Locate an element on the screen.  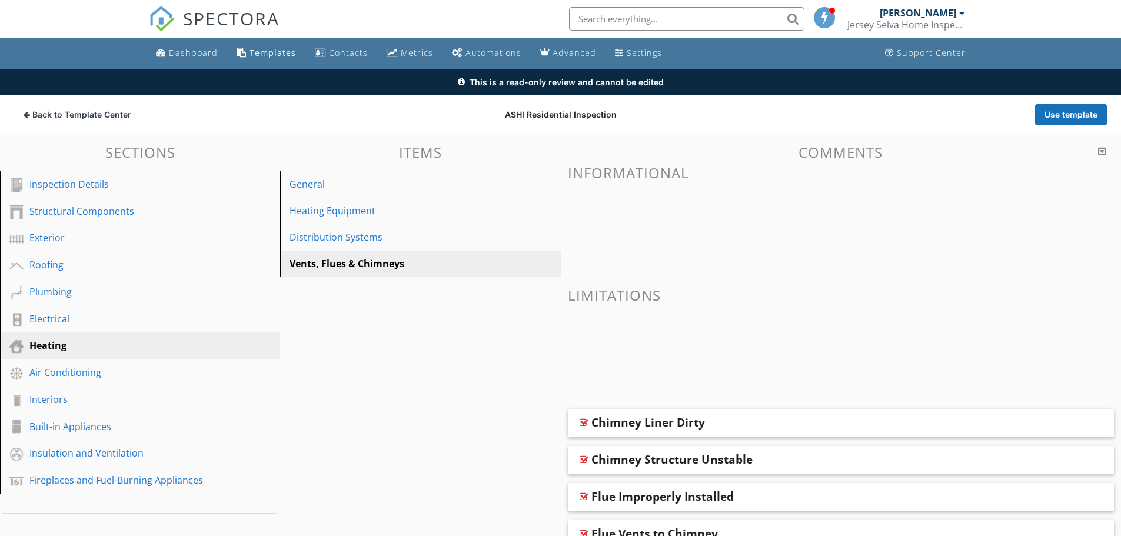
div: Settings is located at coordinates (645, 52).